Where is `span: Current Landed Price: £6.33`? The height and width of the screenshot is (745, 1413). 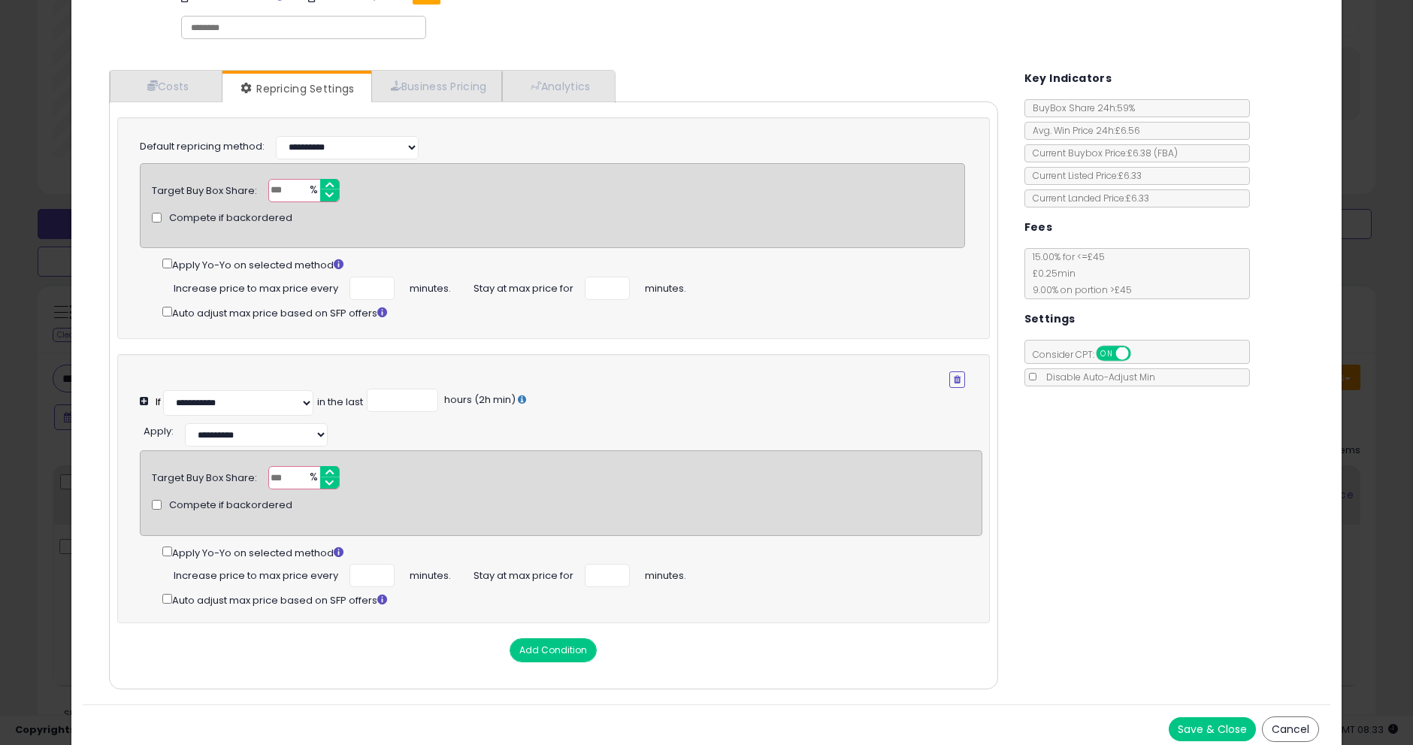 span: Current Landed Price: £6.33 is located at coordinates (1087, 198).